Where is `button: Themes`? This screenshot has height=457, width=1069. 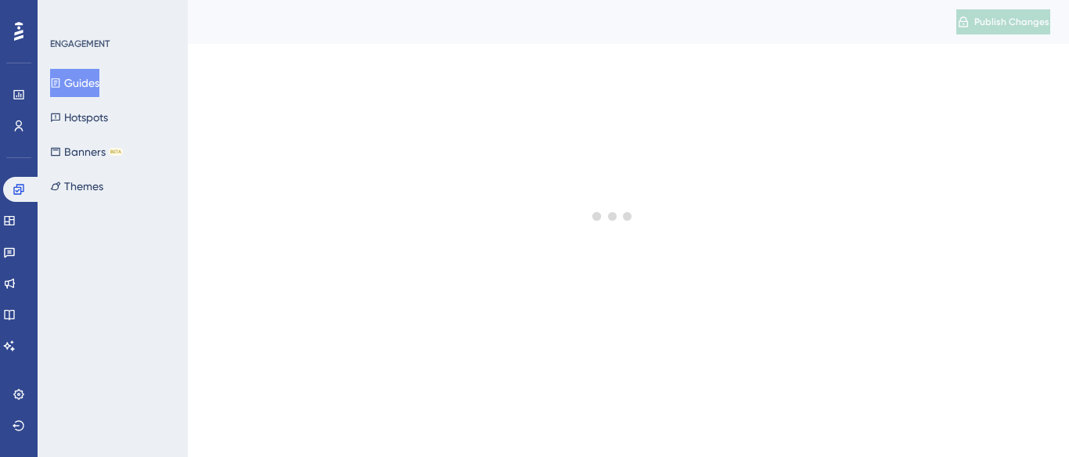
button: Themes is located at coordinates (77, 186).